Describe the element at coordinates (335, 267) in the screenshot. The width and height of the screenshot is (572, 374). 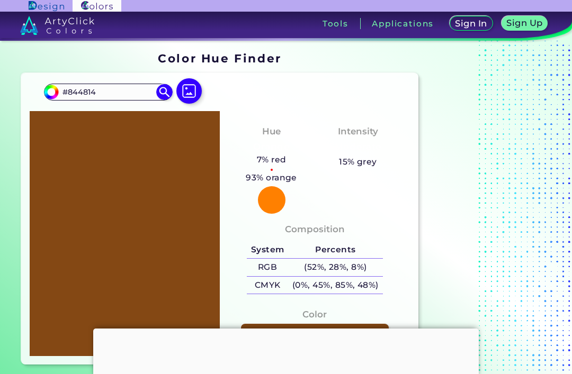
I see `h5: (52%, 28%, 8%)` at that location.